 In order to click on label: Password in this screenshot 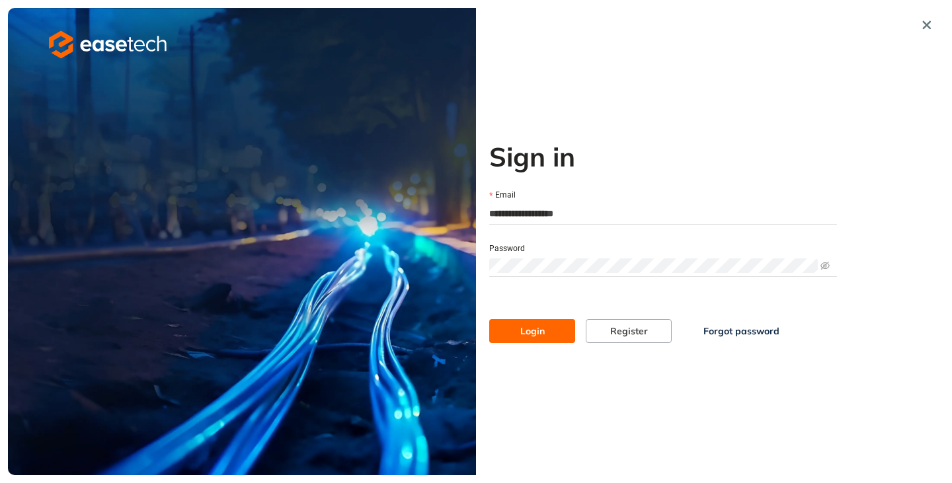, I will do `click(507, 249)`.